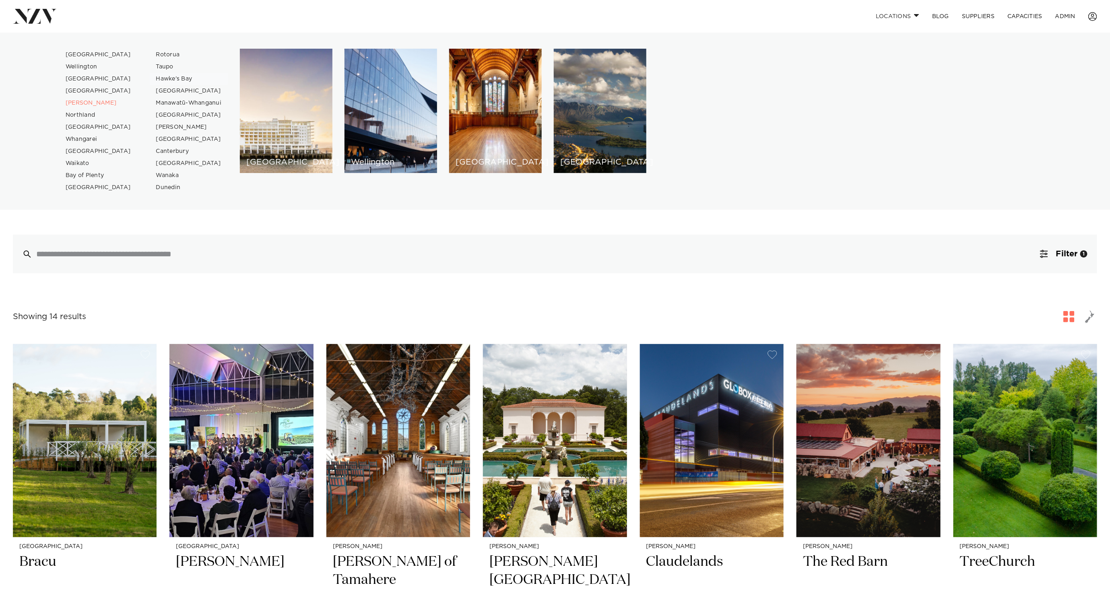 This screenshot has height=606, width=1110. I want to click on a: Dunedin, so click(189, 187).